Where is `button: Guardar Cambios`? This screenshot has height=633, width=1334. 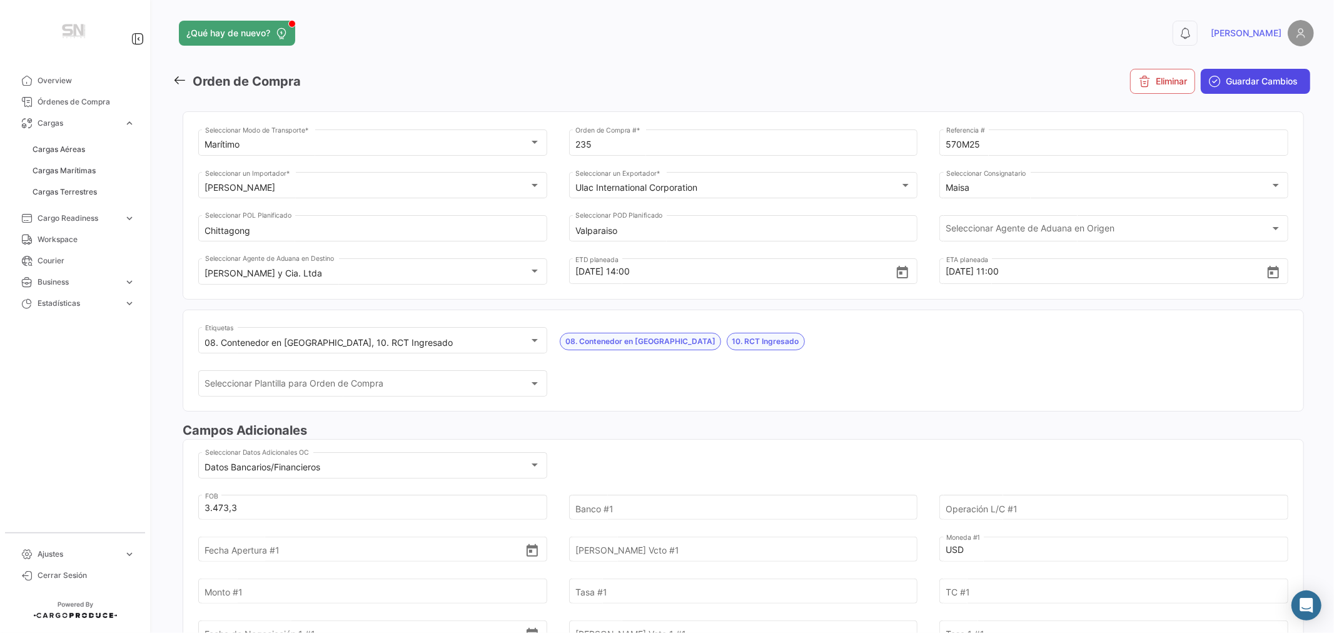 button: Guardar Cambios is located at coordinates (1255, 81).